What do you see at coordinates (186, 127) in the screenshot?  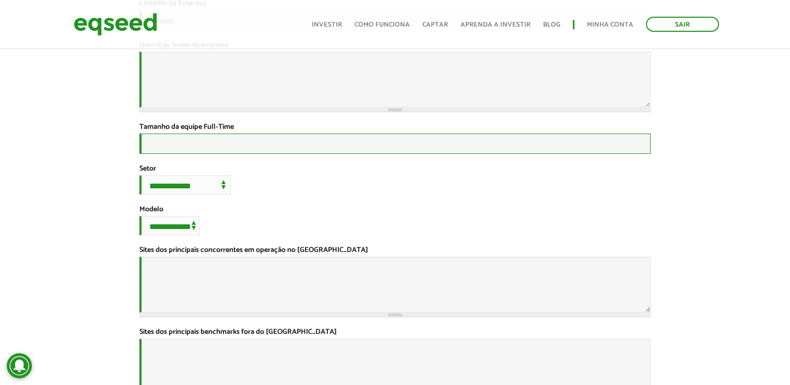 I see `label: Tamanho da equipe Full-Time` at bounding box center [186, 127].